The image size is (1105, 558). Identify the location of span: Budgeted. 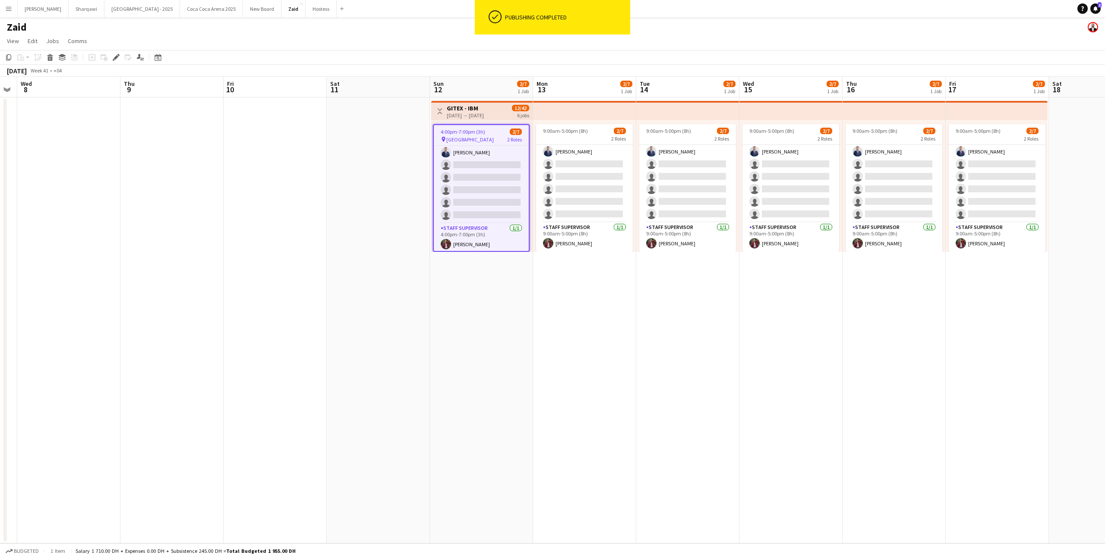
(26, 552).